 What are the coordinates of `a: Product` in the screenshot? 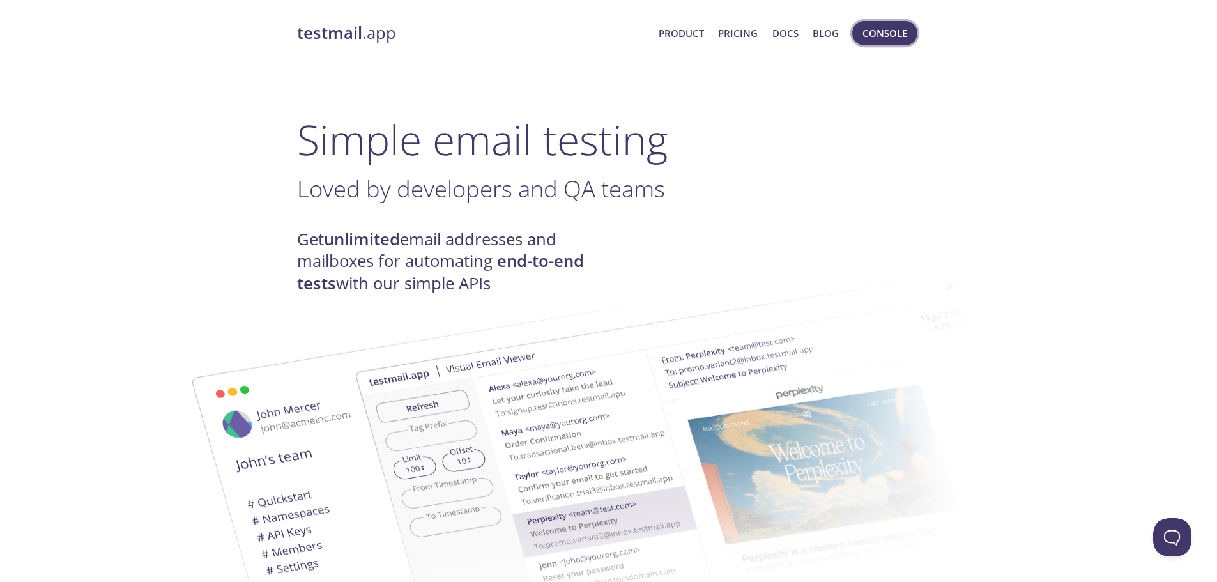 It's located at (681, 33).